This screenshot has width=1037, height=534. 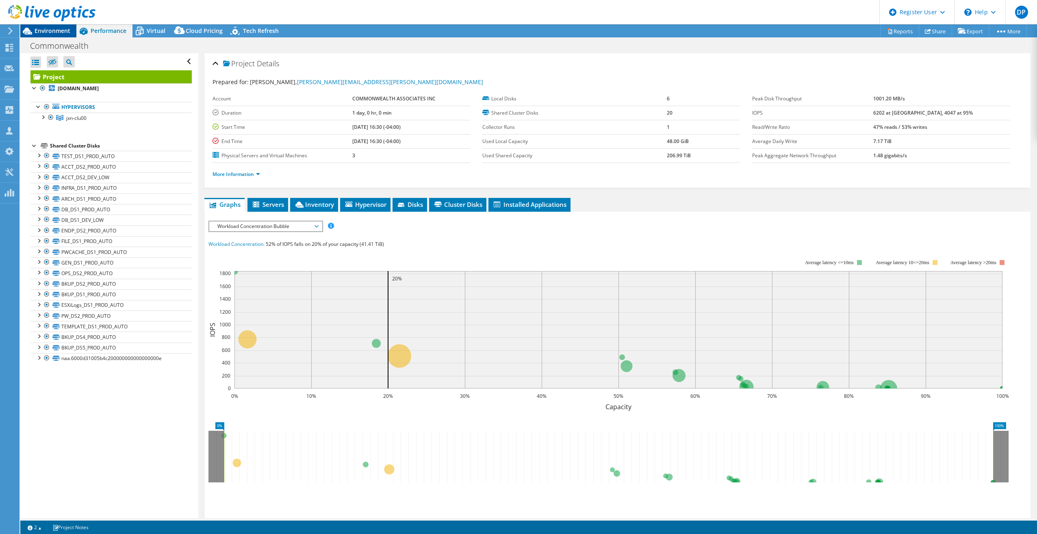 I want to click on b: 1 day, 0 hr, 0 min, so click(x=372, y=113).